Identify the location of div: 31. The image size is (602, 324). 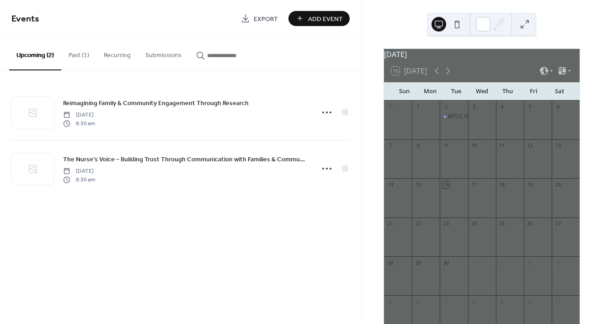
(390, 106).